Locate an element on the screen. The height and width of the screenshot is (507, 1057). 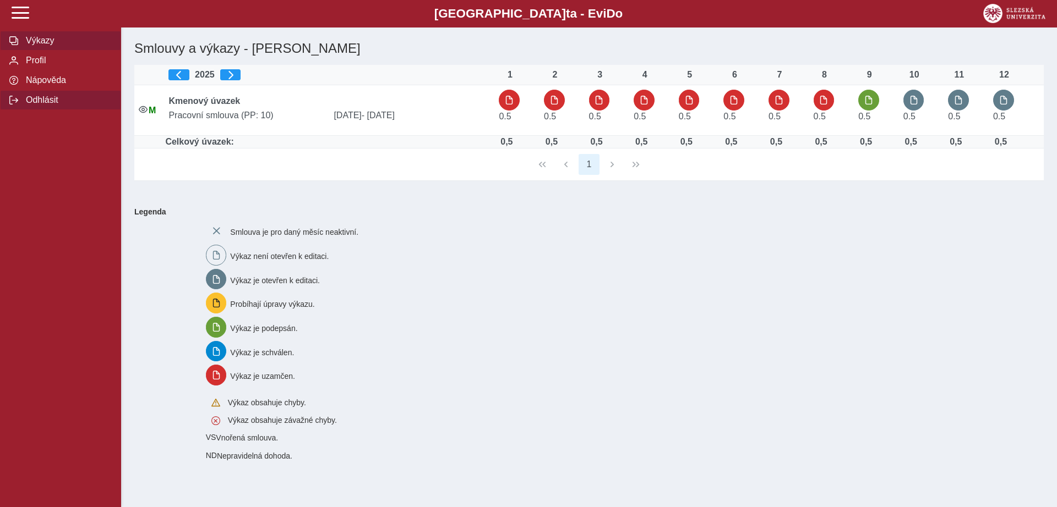
span: Výkaz je otevřen k editaci. is located at coordinates (275, 280).